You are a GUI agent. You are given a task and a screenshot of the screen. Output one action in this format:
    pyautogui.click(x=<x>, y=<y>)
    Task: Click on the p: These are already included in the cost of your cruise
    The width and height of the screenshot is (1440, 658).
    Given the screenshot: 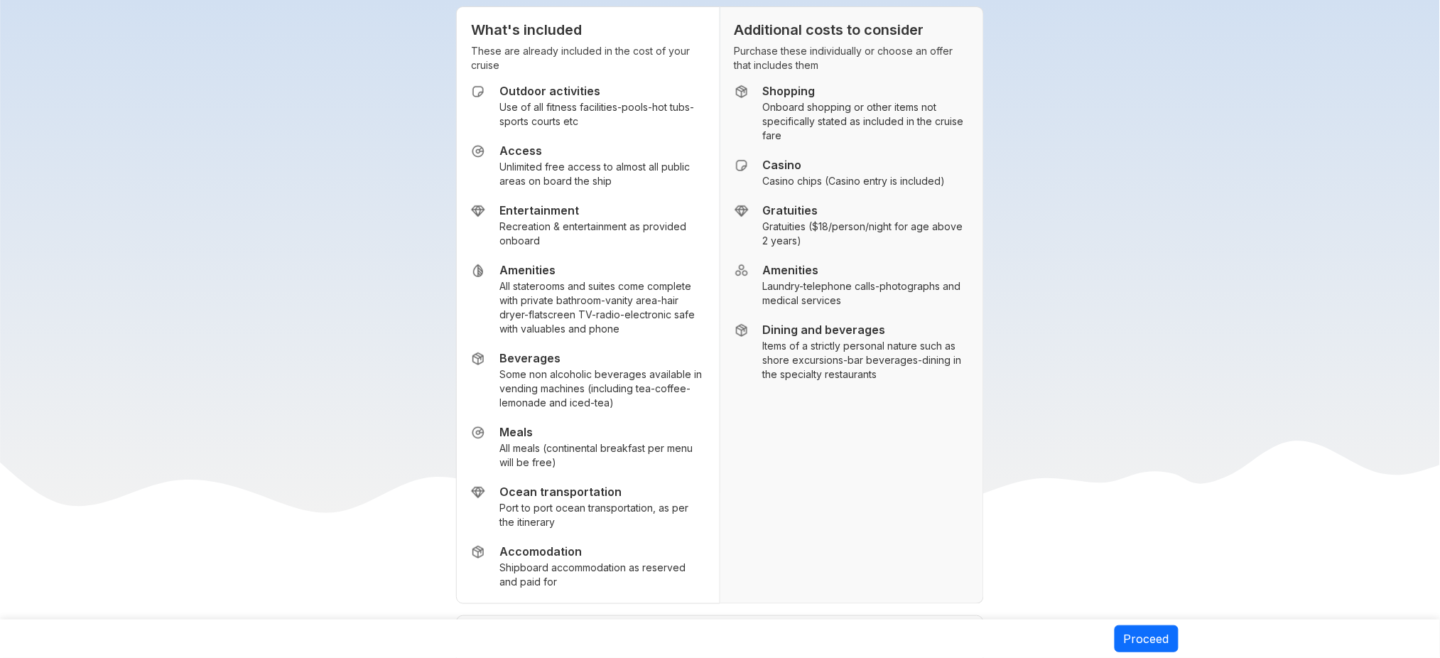 What is the action you would take?
    pyautogui.click(x=587, y=58)
    